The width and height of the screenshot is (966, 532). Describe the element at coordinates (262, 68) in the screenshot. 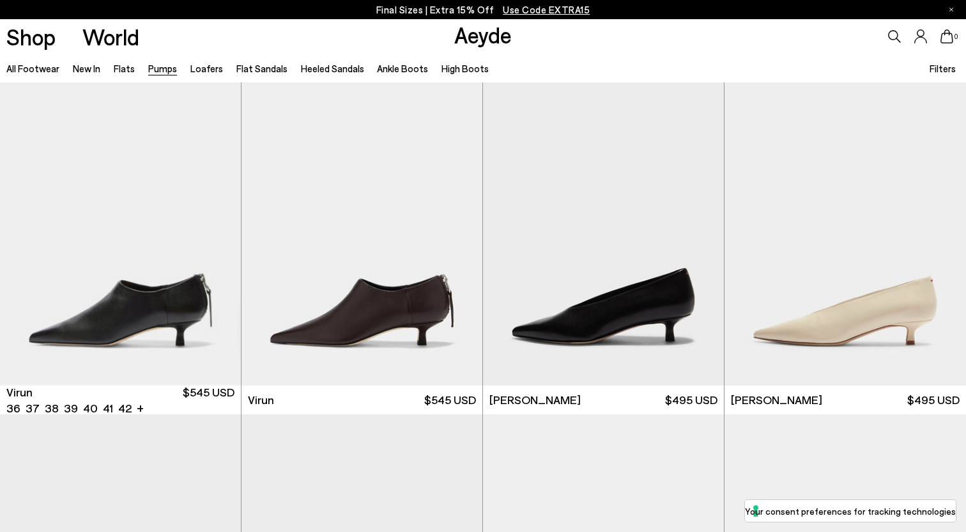

I see `a: Flat Sandals` at that location.